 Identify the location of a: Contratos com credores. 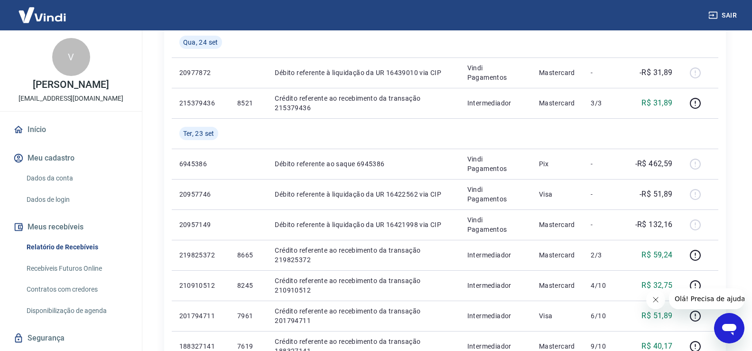
(76, 289).